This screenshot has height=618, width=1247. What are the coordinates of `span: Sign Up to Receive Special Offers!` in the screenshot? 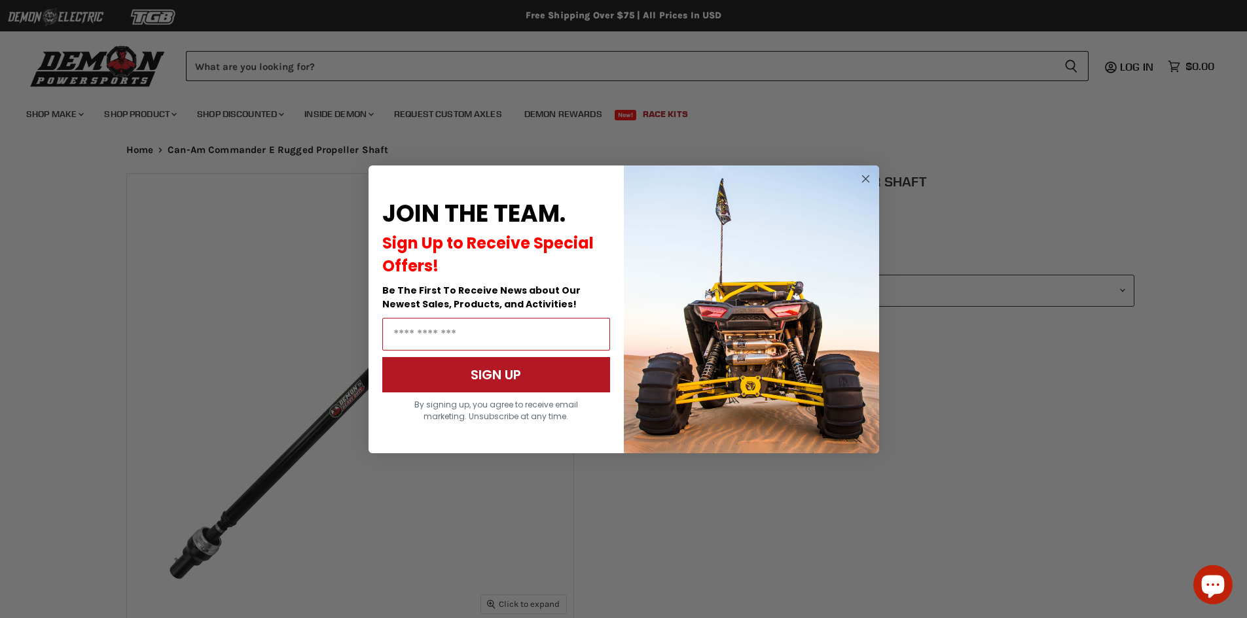 It's located at (488, 255).